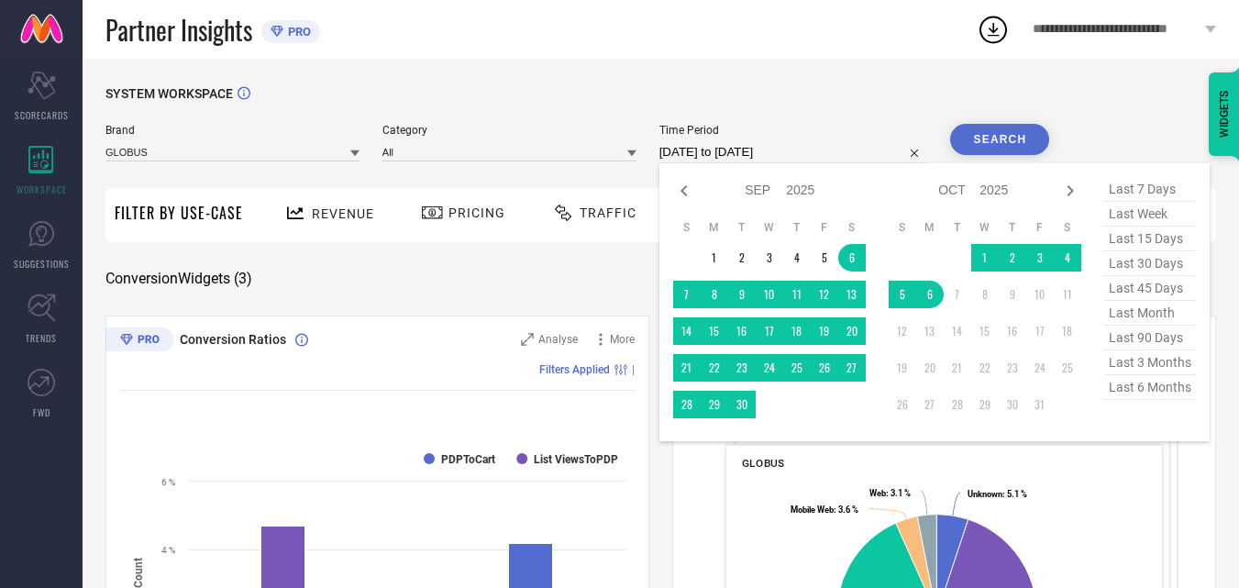 The width and height of the screenshot is (1239, 588). Describe the element at coordinates (1000, 139) in the screenshot. I see `button: Search` at that location.